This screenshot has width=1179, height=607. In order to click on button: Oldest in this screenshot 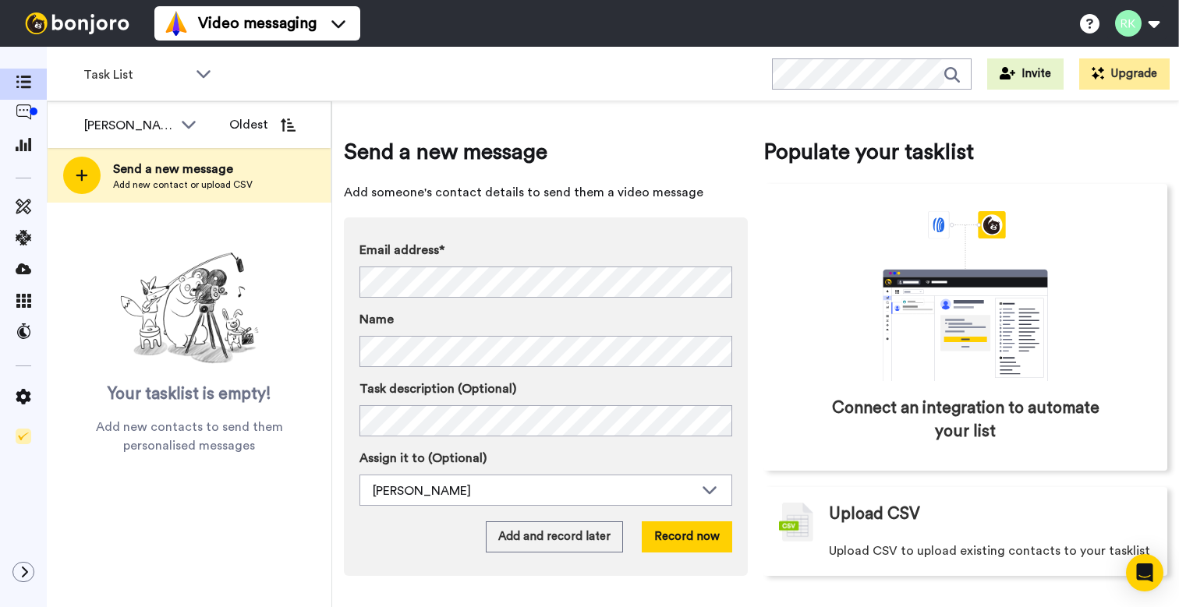, I will do `click(262, 125)`.